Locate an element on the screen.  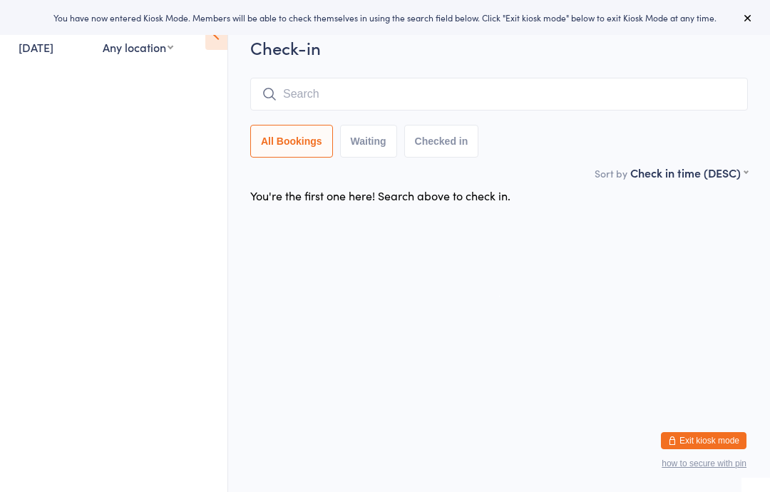
div: You have now entered Kiosk Mode. Members will be able to check themselves in using the search fie... is located at coordinates (385, 17).